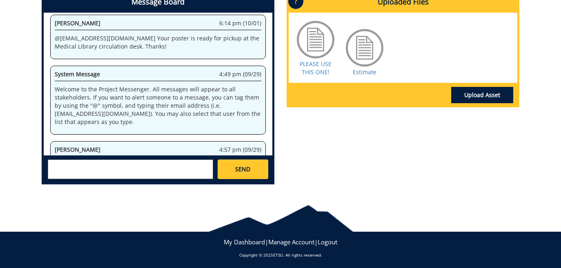  What do you see at coordinates (365, 72) in the screenshot?
I see `a: Estimate` at bounding box center [365, 72].